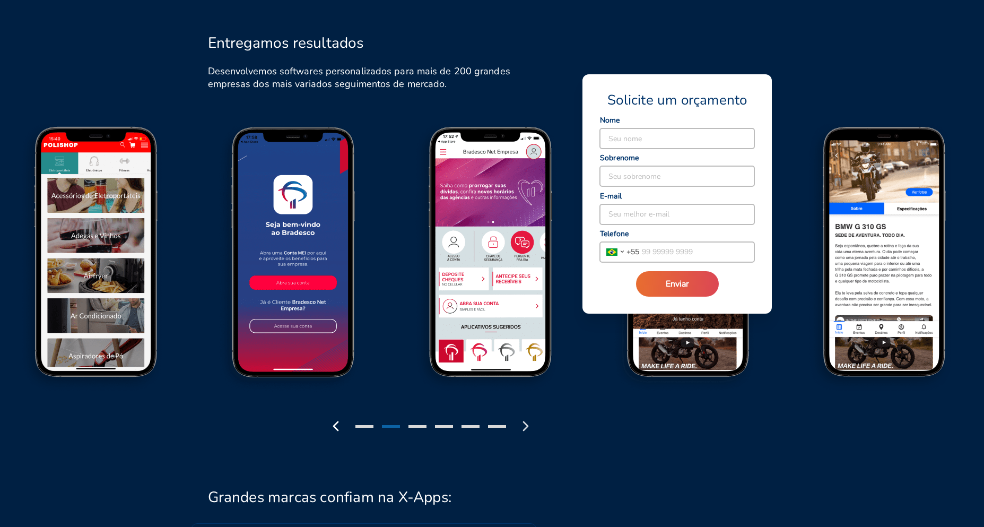  What do you see at coordinates (364, 77) in the screenshot?
I see `h6: Desenvolvemos softwares personalizados para mais de 200 grandes empresas dos mais variados seguim...` at bounding box center [364, 77].